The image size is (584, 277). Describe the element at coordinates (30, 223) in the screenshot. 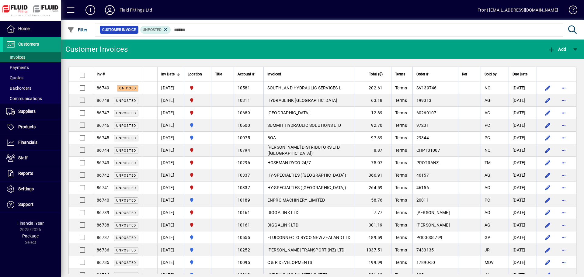

I see `span: Financial Year` at that location.